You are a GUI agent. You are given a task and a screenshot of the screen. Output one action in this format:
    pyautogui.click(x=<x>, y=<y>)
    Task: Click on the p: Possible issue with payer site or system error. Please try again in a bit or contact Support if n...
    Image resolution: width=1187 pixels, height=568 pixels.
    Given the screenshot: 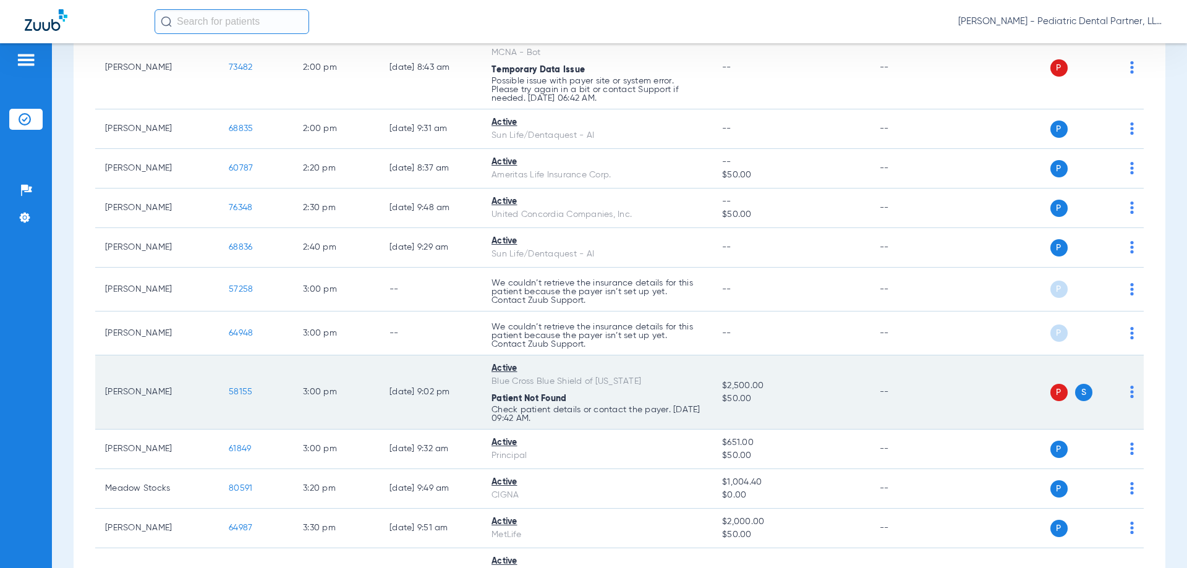 What is the action you would take?
    pyautogui.click(x=597, y=90)
    